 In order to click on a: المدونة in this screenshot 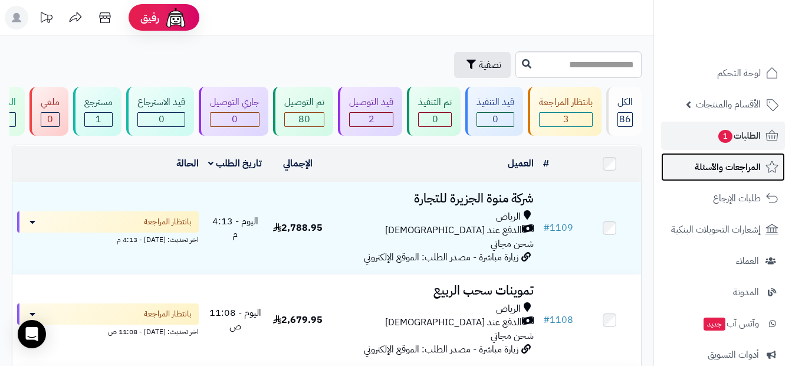, I will do `click(723, 292)`.